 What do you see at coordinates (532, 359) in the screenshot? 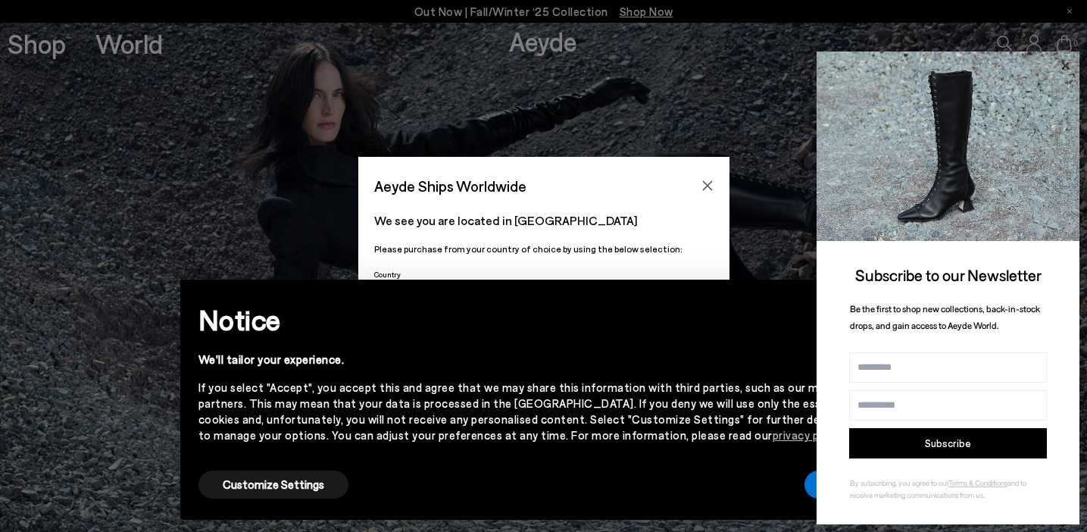
I see `div: We'll tailor your experience.` at bounding box center [532, 359].